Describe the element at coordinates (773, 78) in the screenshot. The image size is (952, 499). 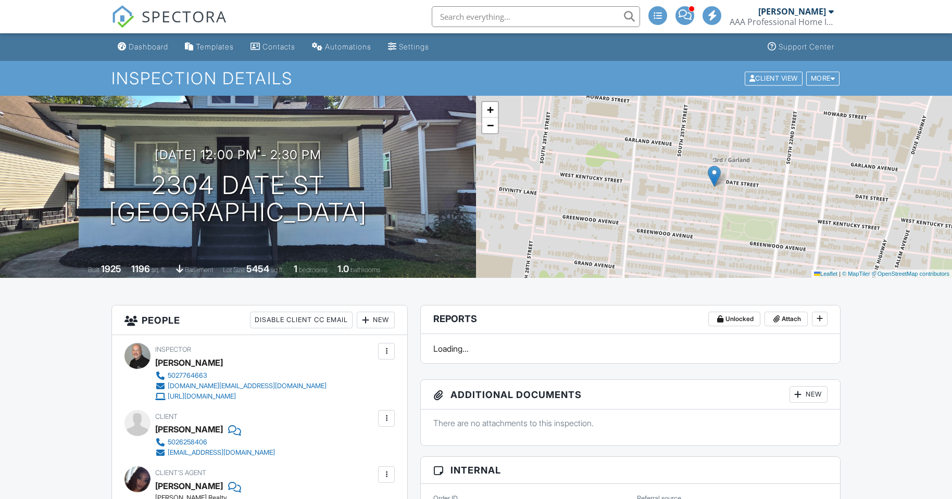
I see `div: Client View` at that location.